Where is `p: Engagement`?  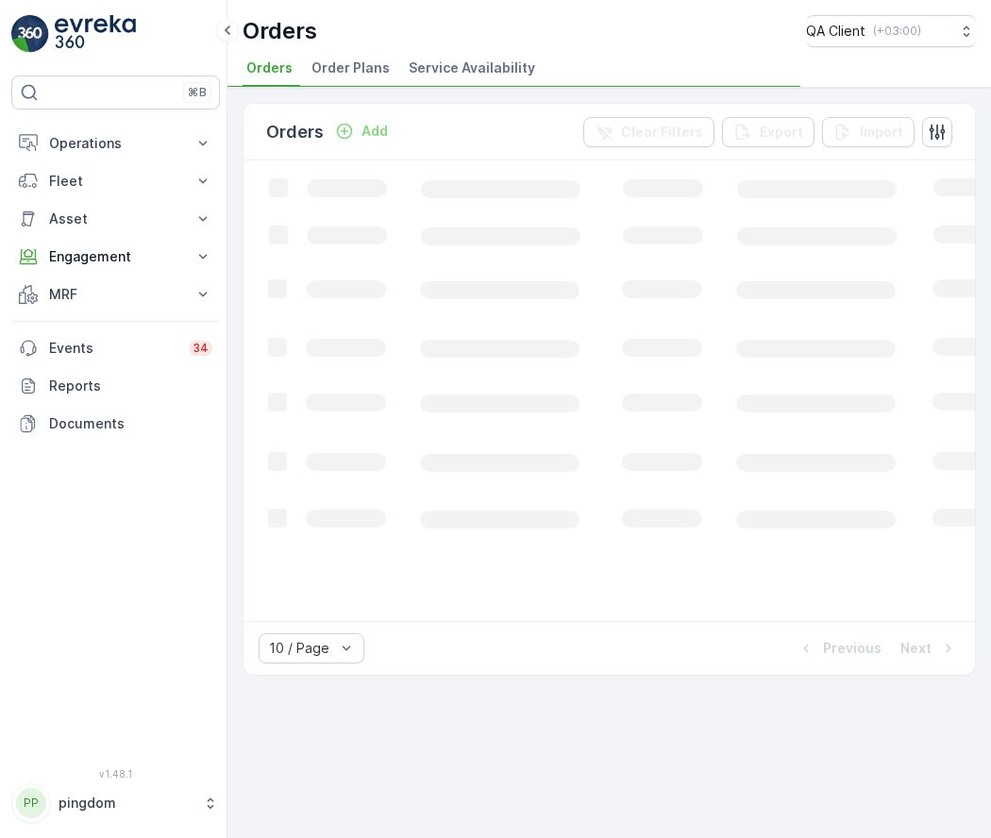
p: Engagement is located at coordinates (115, 257).